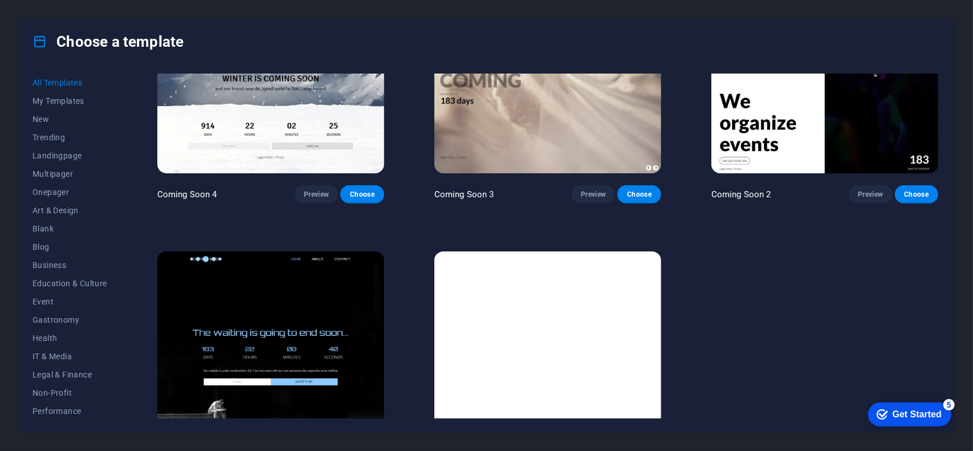  I want to click on button: Landingpage, so click(70, 156).